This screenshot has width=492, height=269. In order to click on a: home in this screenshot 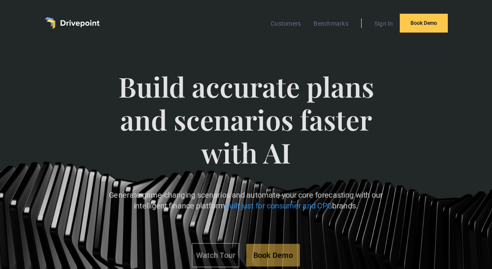, I will do `click(72, 23)`.